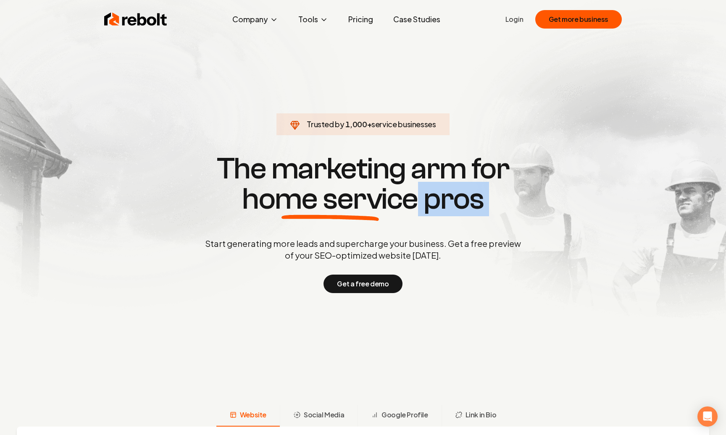  What do you see at coordinates (475, 416) in the screenshot?
I see `button: Link in Bio` at bounding box center [475, 416].